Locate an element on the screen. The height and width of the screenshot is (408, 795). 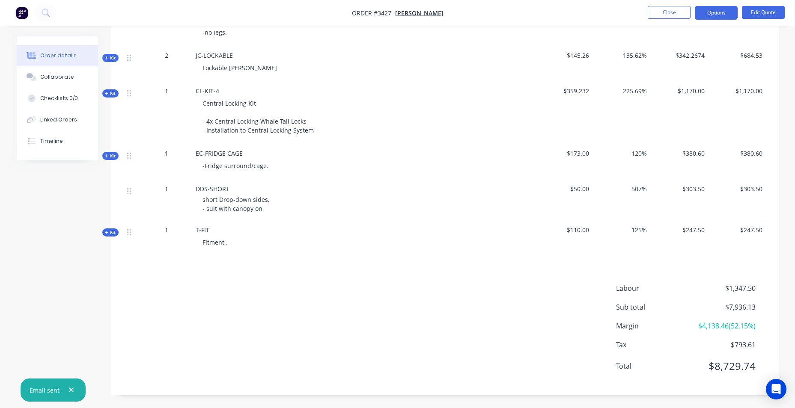
span: 125% is located at coordinates (621, 230).